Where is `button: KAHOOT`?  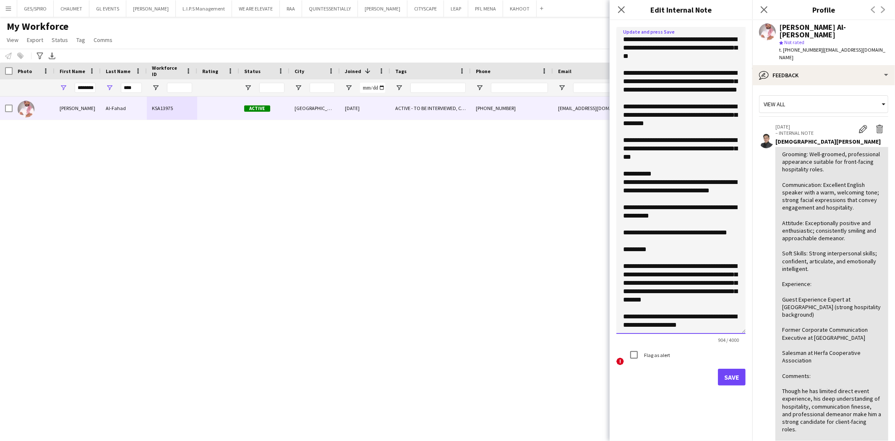 button: KAHOOT is located at coordinates (520, 8).